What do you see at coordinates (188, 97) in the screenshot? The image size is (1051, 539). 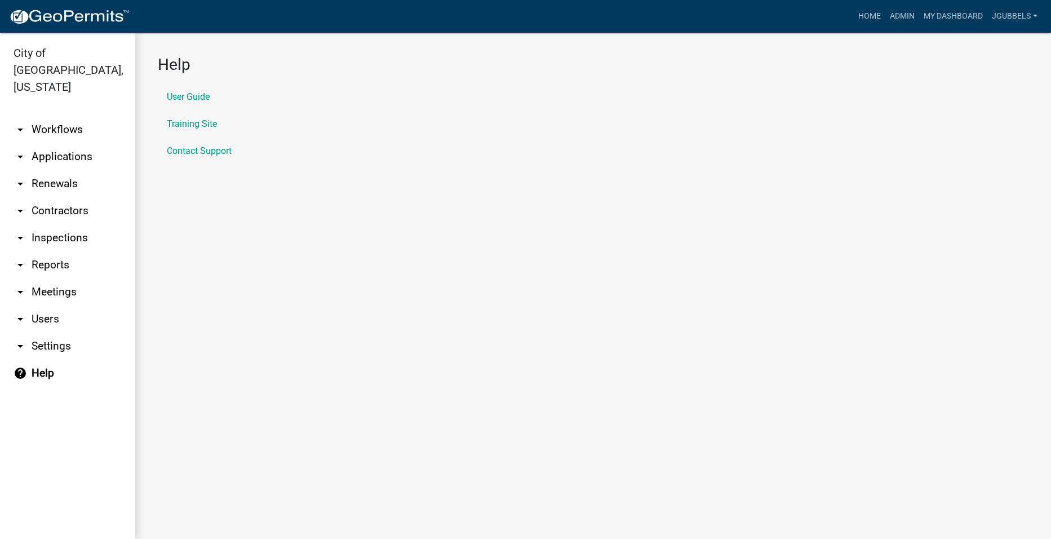 I see `a: User Guide` at bounding box center [188, 97].